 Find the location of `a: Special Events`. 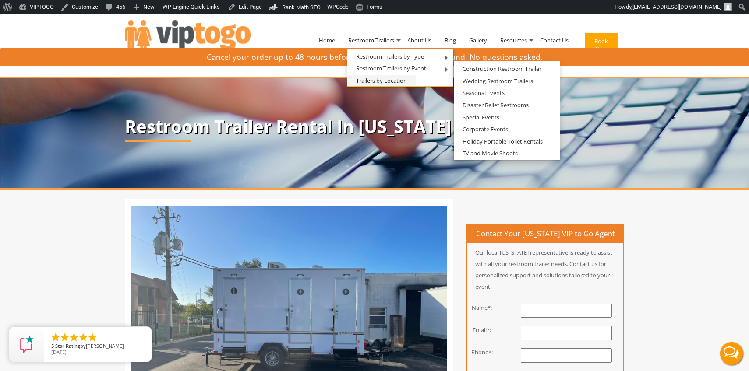

a: Special Events is located at coordinates (481, 117).